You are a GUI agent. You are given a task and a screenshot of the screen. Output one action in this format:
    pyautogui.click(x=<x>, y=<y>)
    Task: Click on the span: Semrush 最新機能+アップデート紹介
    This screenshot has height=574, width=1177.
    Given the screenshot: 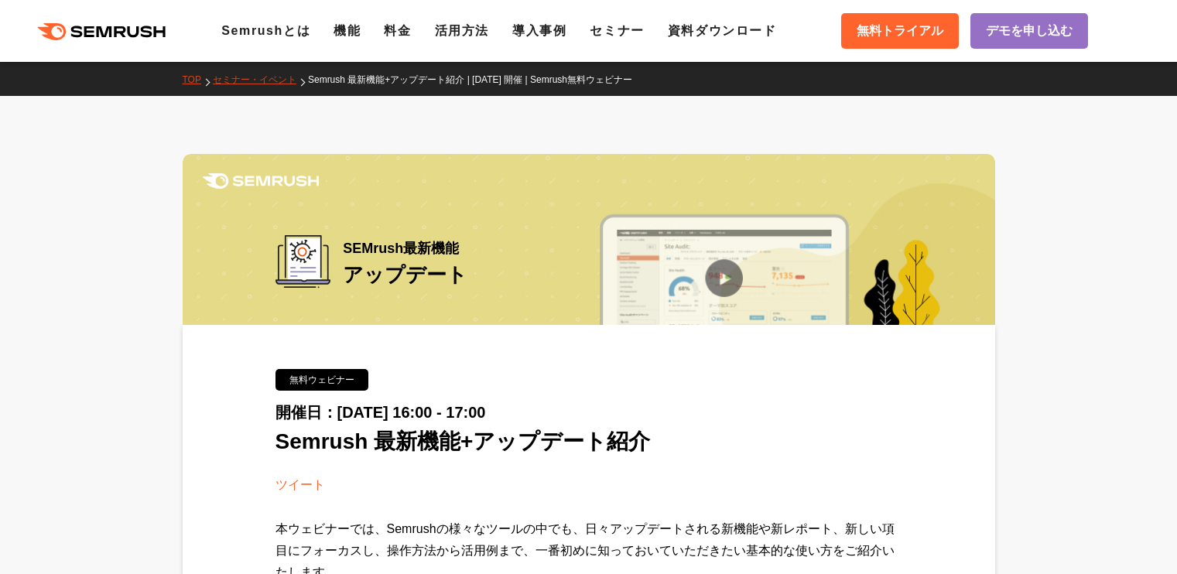 What is the action you would take?
    pyautogui.click(x=463, y=441)
    